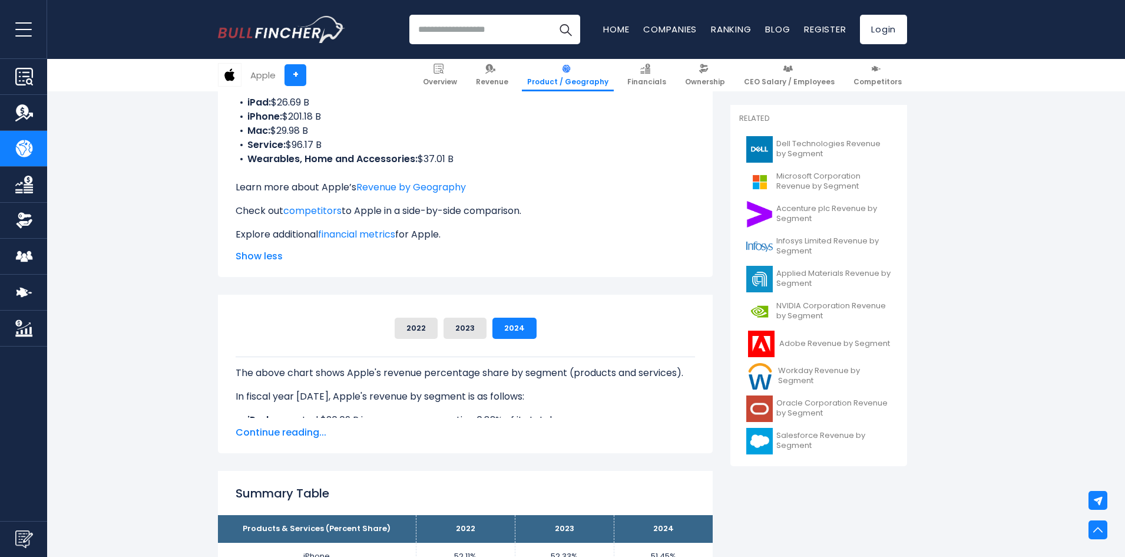  What do you see at coordinates (790, 75) in the screenshot?
I see `a: CEO Salary / Employees` at bounding box center [790, 75].